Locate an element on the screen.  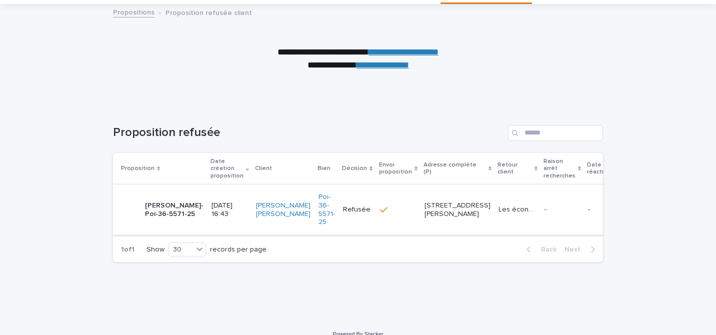
p: Les économies mensuel nécessaire sont trop importantes pour mon projet is located at coordinates (519, 209).